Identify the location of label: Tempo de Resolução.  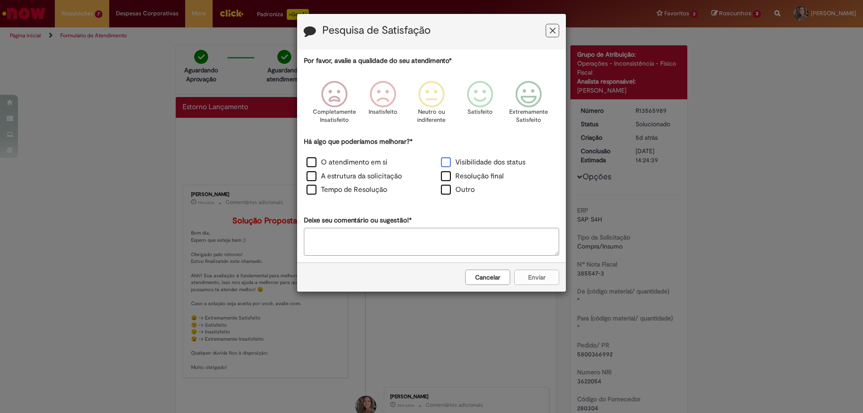
(346, 190).